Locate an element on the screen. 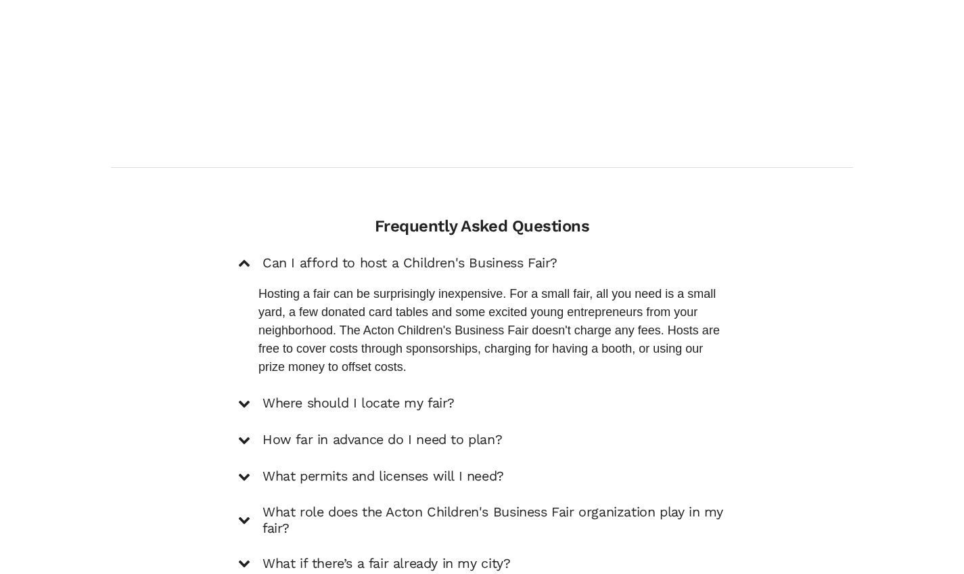 The width and height of the screenshot is (964, 574). h4: Frequently Asked Questions is located at coordinates (482, 226).